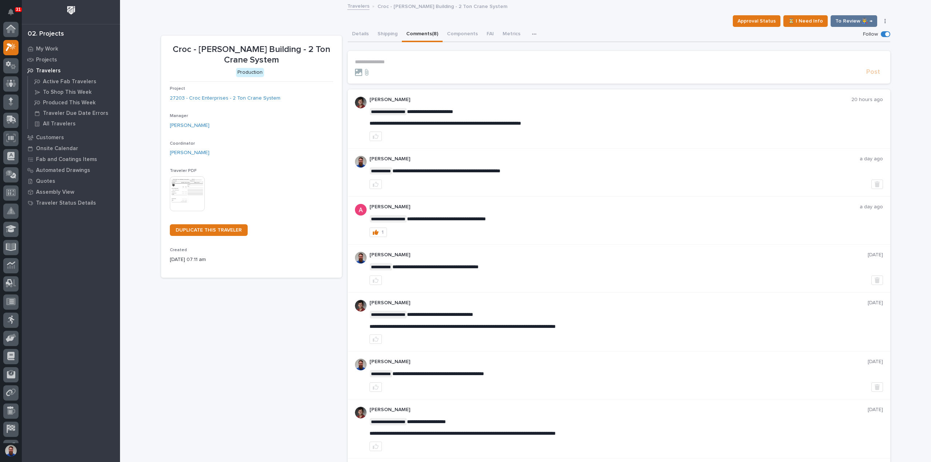  Describe the element at coordinates (67, 92) in the screenshot. I see `p: To Shop This Week` at that location.